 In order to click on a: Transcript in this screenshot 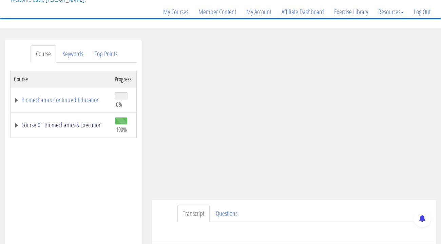, I will do `click(193, 214)`.